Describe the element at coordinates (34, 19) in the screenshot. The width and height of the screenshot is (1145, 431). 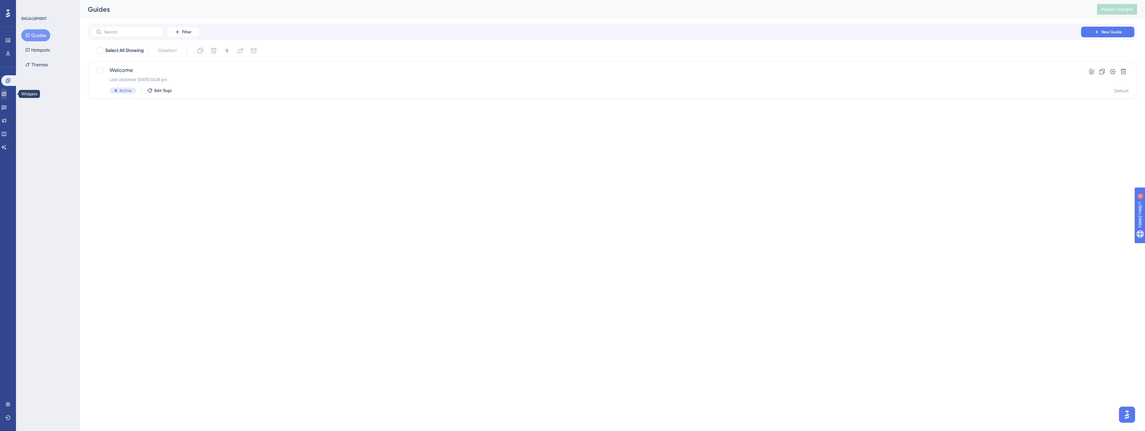
I see `div: ENGAGEMENT` at that location.